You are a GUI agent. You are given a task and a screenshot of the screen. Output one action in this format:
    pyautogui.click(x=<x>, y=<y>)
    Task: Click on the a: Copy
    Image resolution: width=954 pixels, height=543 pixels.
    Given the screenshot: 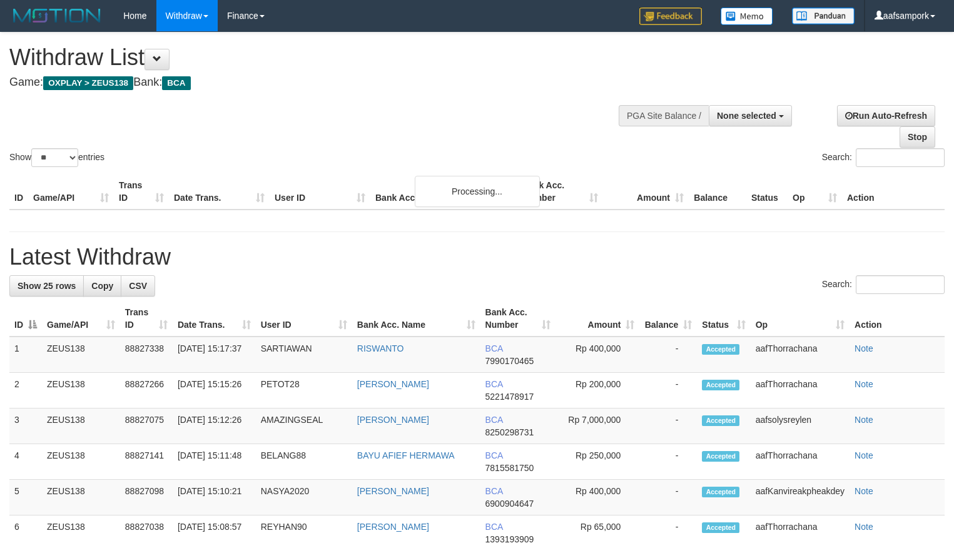 What is the action you would take?
    pyautogui.click(x=102, y=286)
    